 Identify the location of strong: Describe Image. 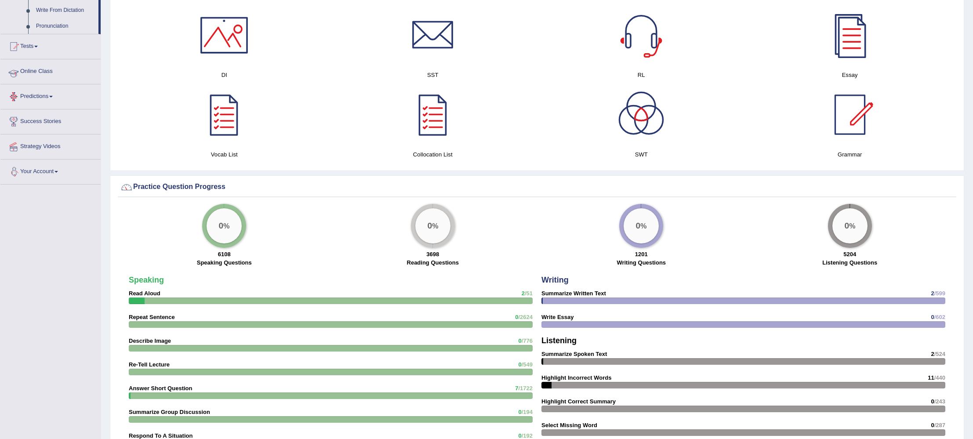
(150, 340).